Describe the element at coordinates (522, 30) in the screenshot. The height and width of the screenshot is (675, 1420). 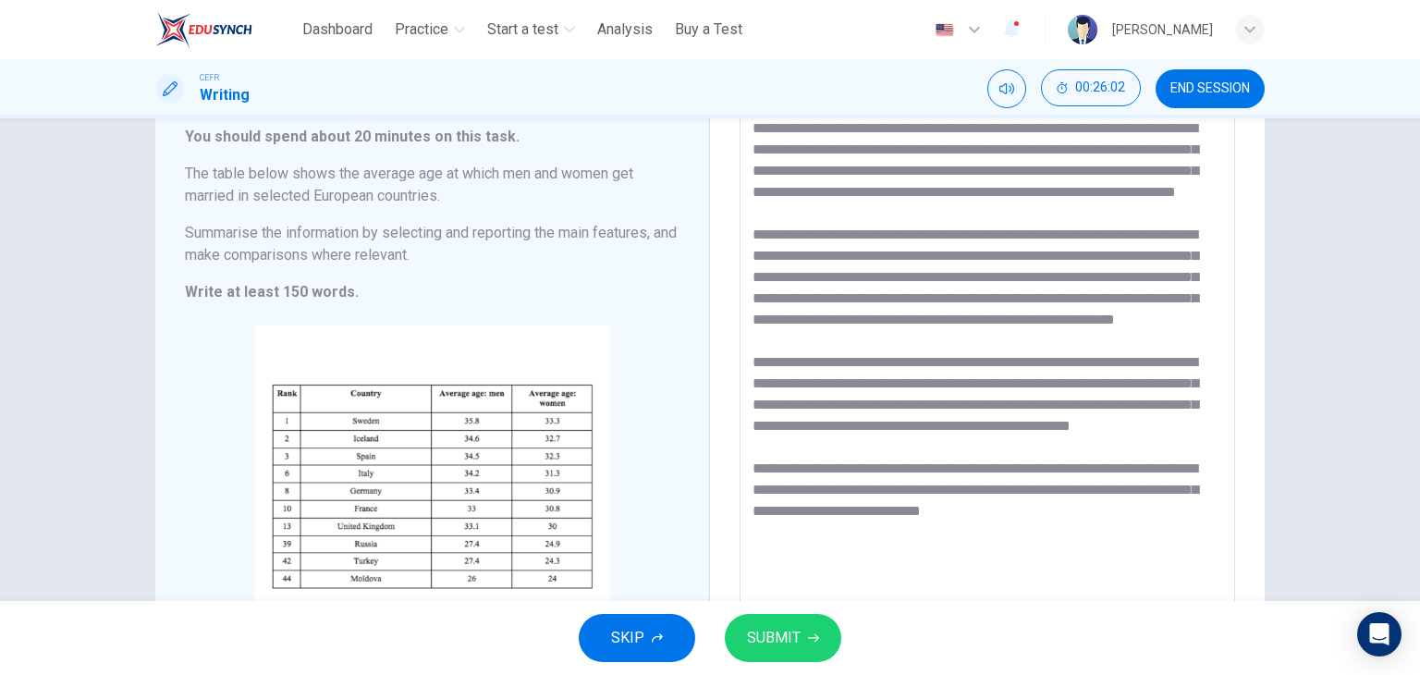
I see `span: Start a test` at that location.